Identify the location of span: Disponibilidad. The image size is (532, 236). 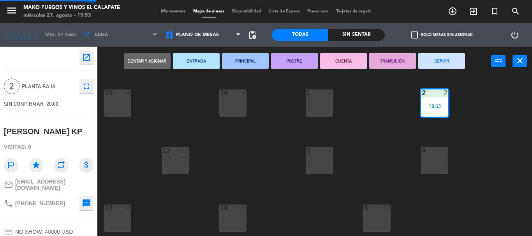
(247, 11).